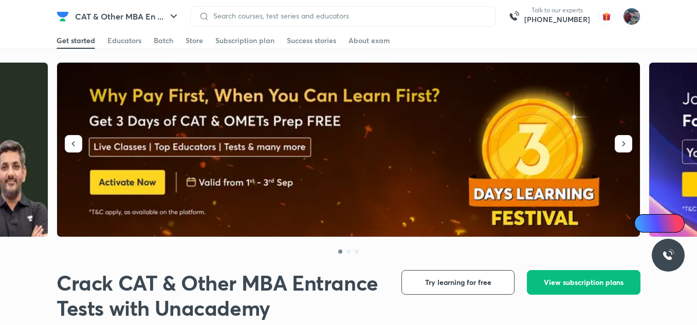 The image size is (697, 325). What do you see at coordinates (245, 41) in the screenshot?
I see `a: Subscription plan` at bounding box center [245, 41].